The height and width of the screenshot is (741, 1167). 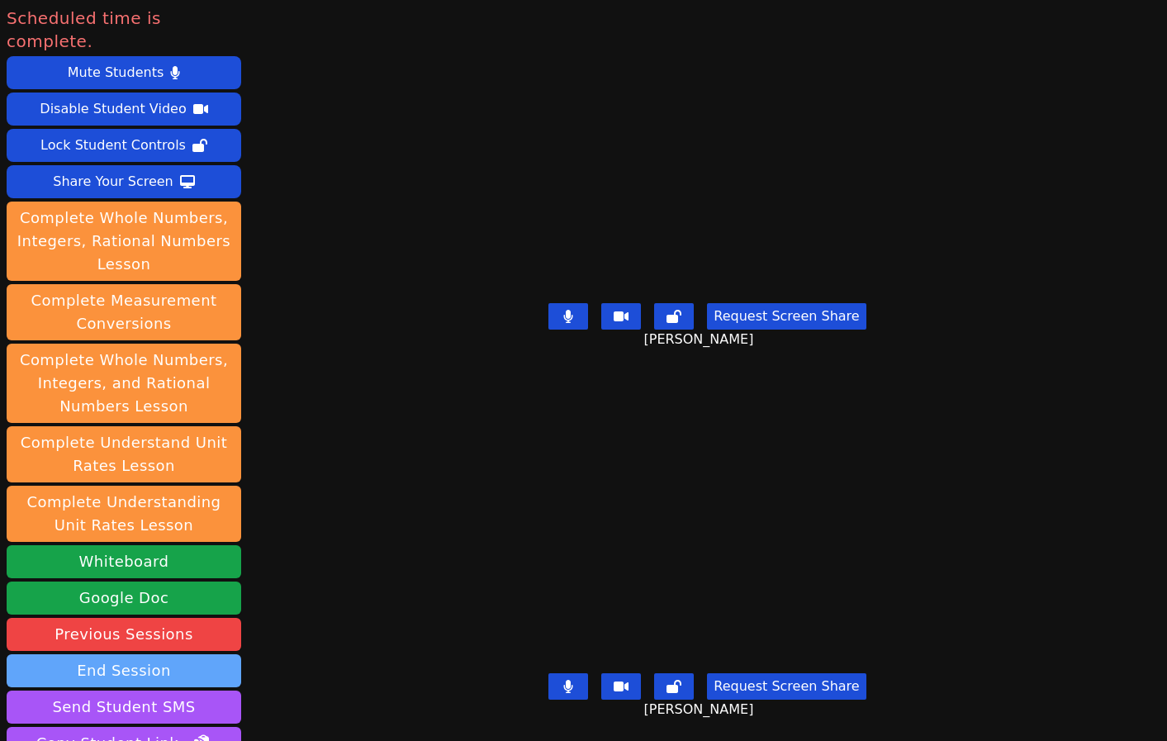 I want to click on button: Mute Students, so click(x=124, y=73).